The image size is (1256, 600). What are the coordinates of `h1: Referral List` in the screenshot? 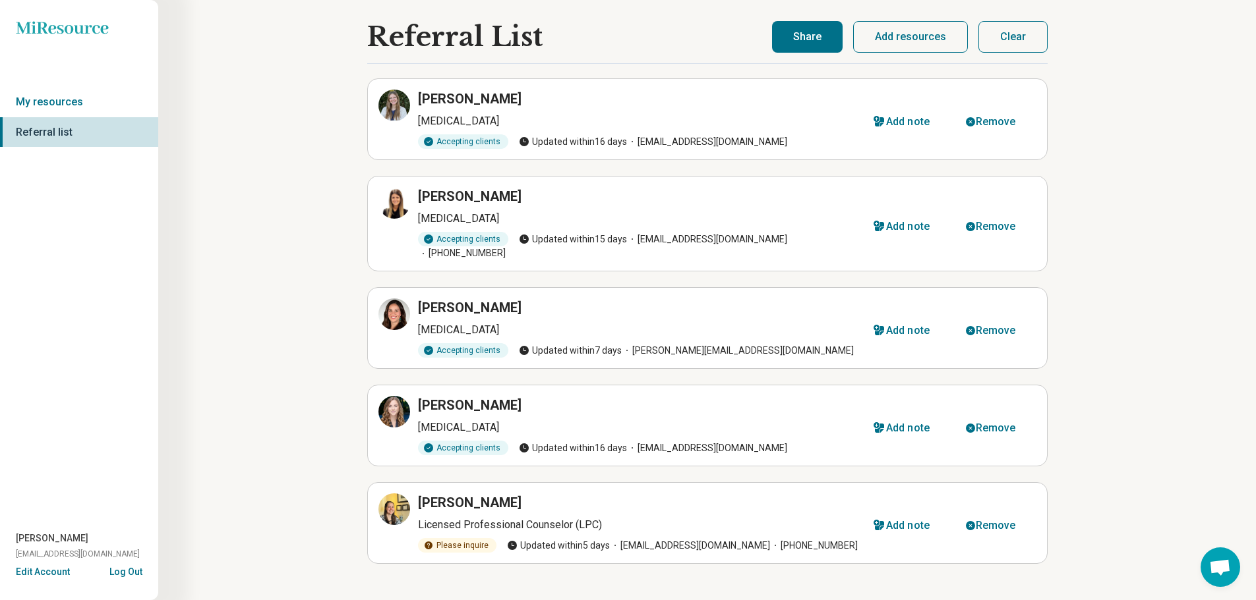 It's located at (455, 37).